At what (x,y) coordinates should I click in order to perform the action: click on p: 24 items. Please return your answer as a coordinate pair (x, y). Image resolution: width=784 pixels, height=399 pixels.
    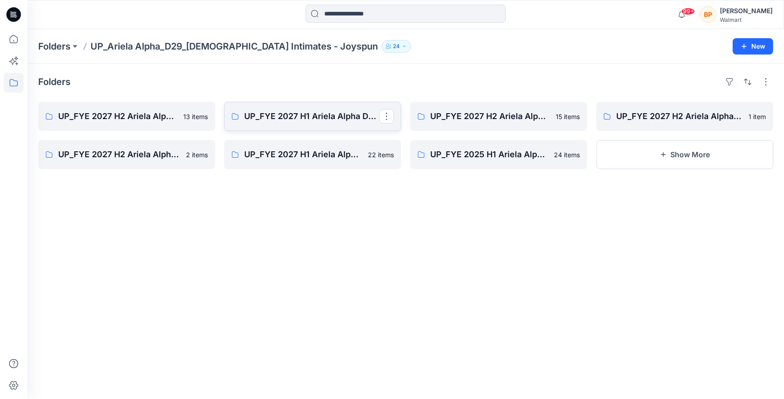
    Looking at the image, I should click on (566, 155).